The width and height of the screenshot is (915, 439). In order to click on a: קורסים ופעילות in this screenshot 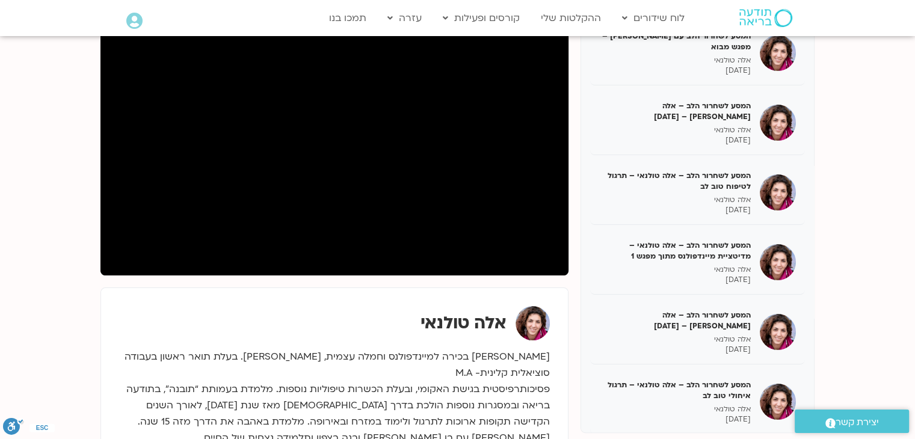, I will do `click(481, 18)`.